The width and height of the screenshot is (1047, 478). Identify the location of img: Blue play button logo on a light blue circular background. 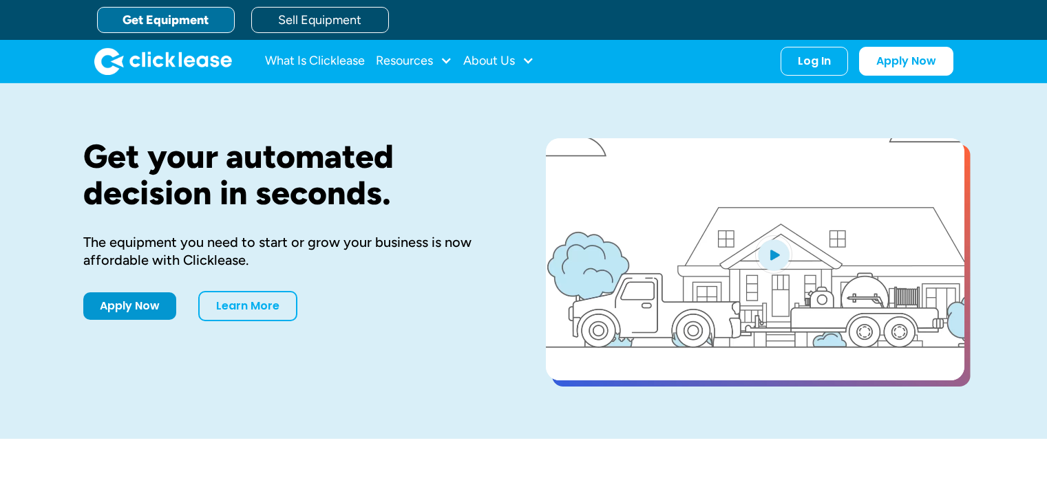
(774, 255).